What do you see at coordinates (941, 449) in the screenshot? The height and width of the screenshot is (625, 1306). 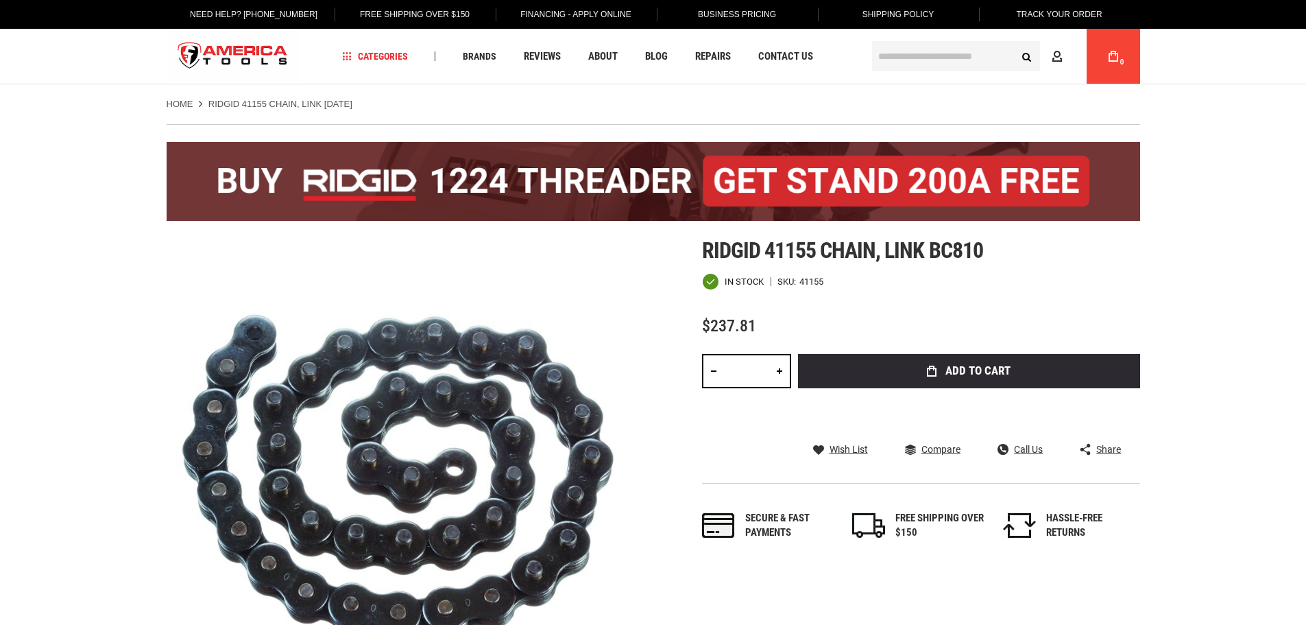 I see `span: Compare` at bounding box center [941, 449].